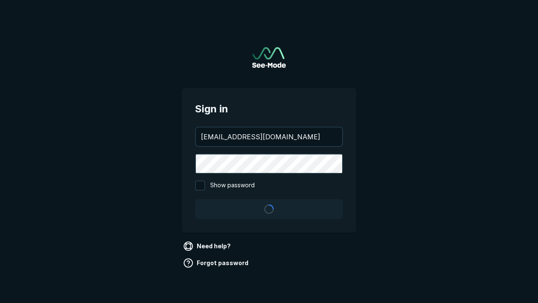 The height and width of the screenshot is (303, 538). I want to click on img: See-Mode Logo, so click(269, 57).